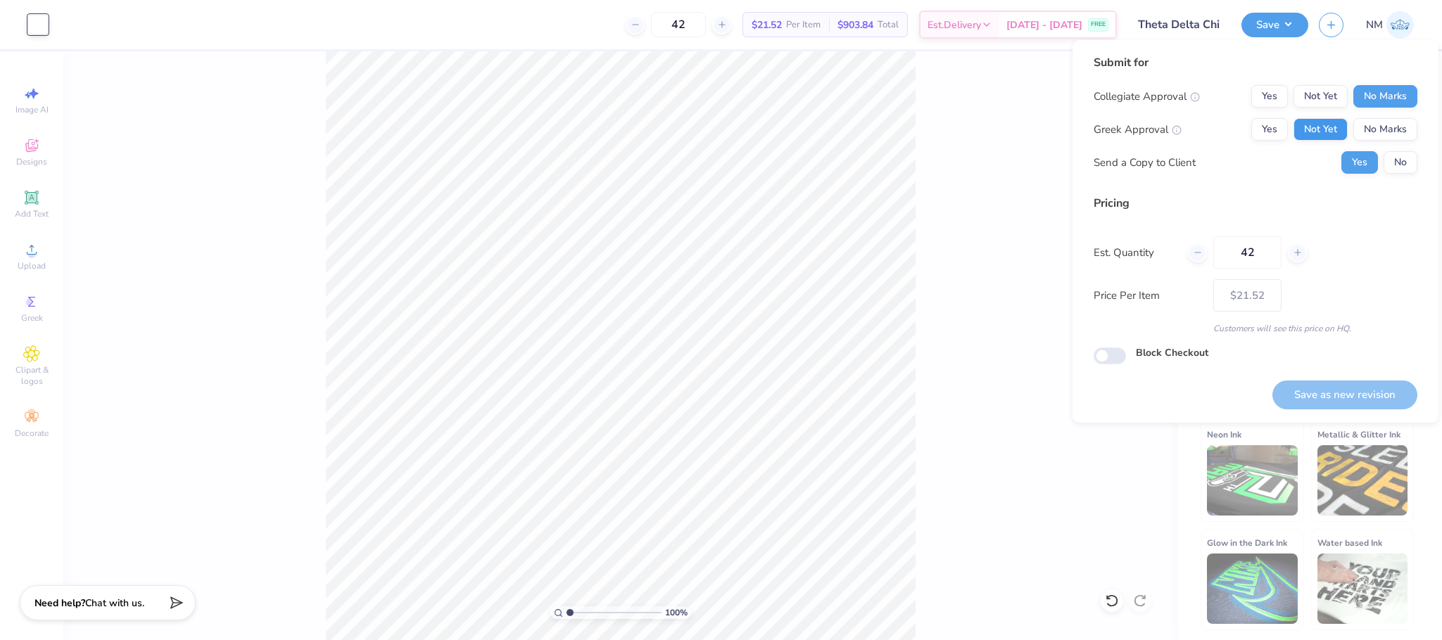 Image resolution: width=1442 pixels, height=640 pixels. What do you see at coordinates (1098, 25) in the screenshot?
I see `span: FREE` at bounding box center [1098, 25].